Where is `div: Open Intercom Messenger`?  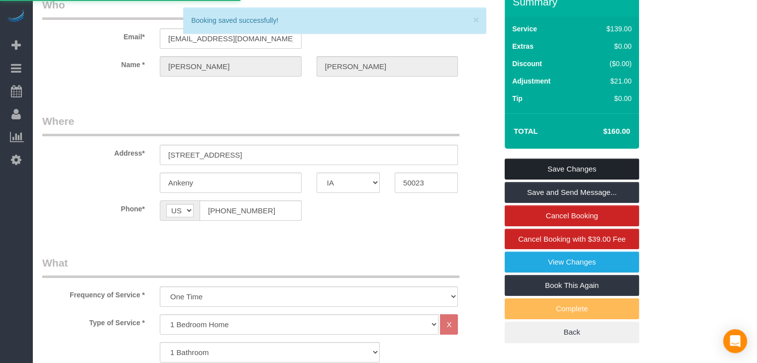
div: Open Intercom Messenger is located at coordinates (735, 341).